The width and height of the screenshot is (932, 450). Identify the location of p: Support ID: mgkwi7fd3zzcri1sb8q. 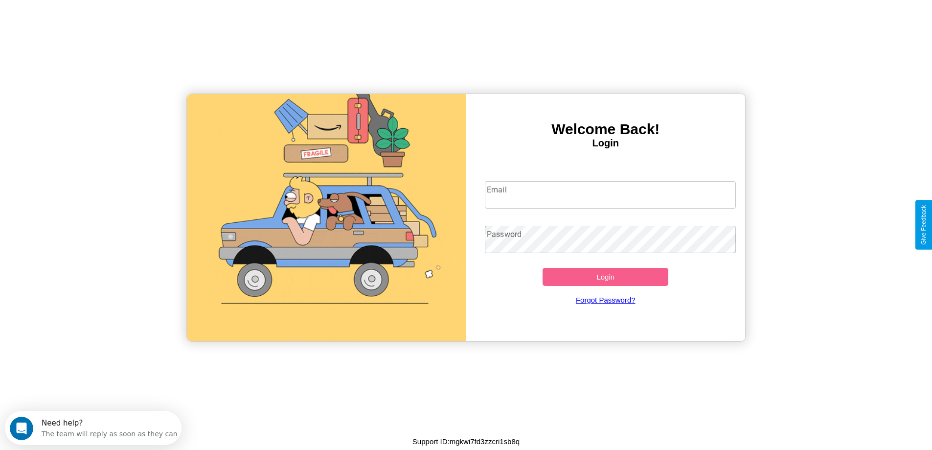
(466, 441).